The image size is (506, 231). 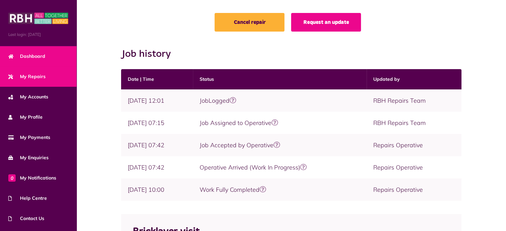 What do you see at coordinates (28, 97) in the screenshot?
I see `span: My Accounts` at bounding box center [28, 97].